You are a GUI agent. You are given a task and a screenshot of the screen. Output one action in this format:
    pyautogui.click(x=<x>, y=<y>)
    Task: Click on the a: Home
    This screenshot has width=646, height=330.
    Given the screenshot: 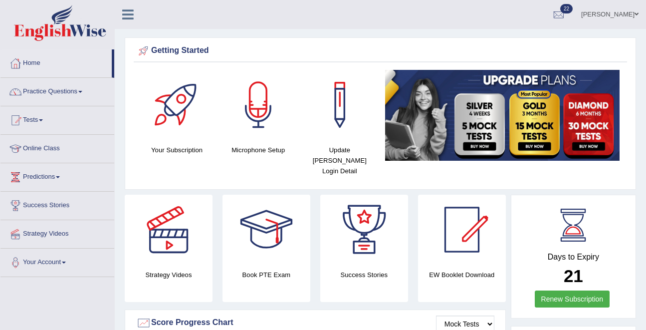 What is the action you would take?
    pyautogui.click(x=56, y=62)
    